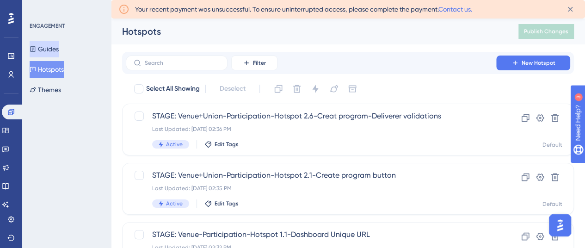 Image resolution: width=585 pixels, height=248 pixels. Describe the element at coordinates (45, 90) in the screenshot. I see `button: Themes` at that location.